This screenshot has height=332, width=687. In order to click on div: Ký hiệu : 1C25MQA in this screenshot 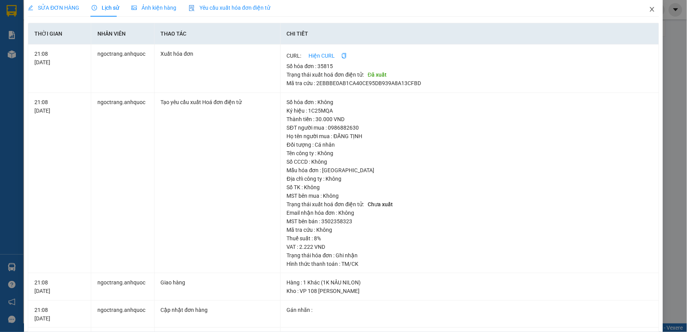, I will do `click(470, 111)`.